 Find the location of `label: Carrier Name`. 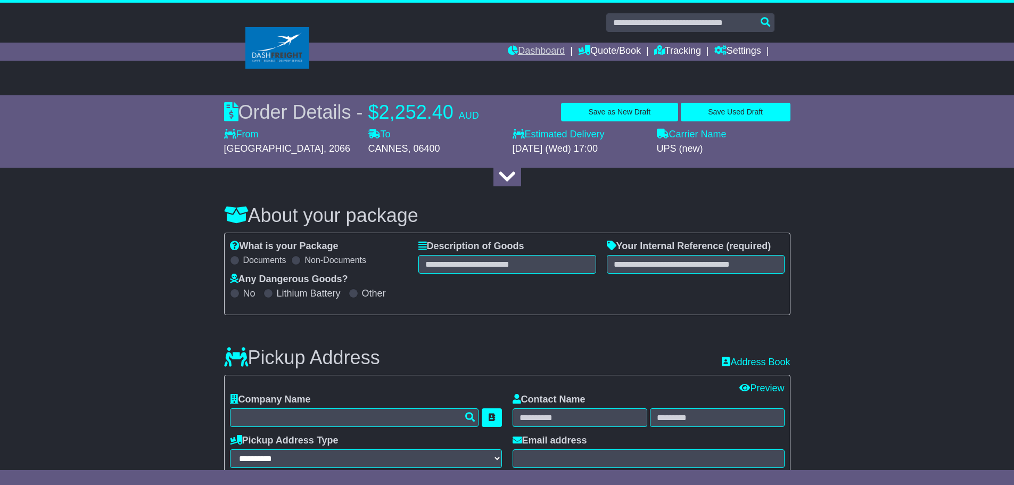

label: Carrier Name is located at coordinates (691, 135).